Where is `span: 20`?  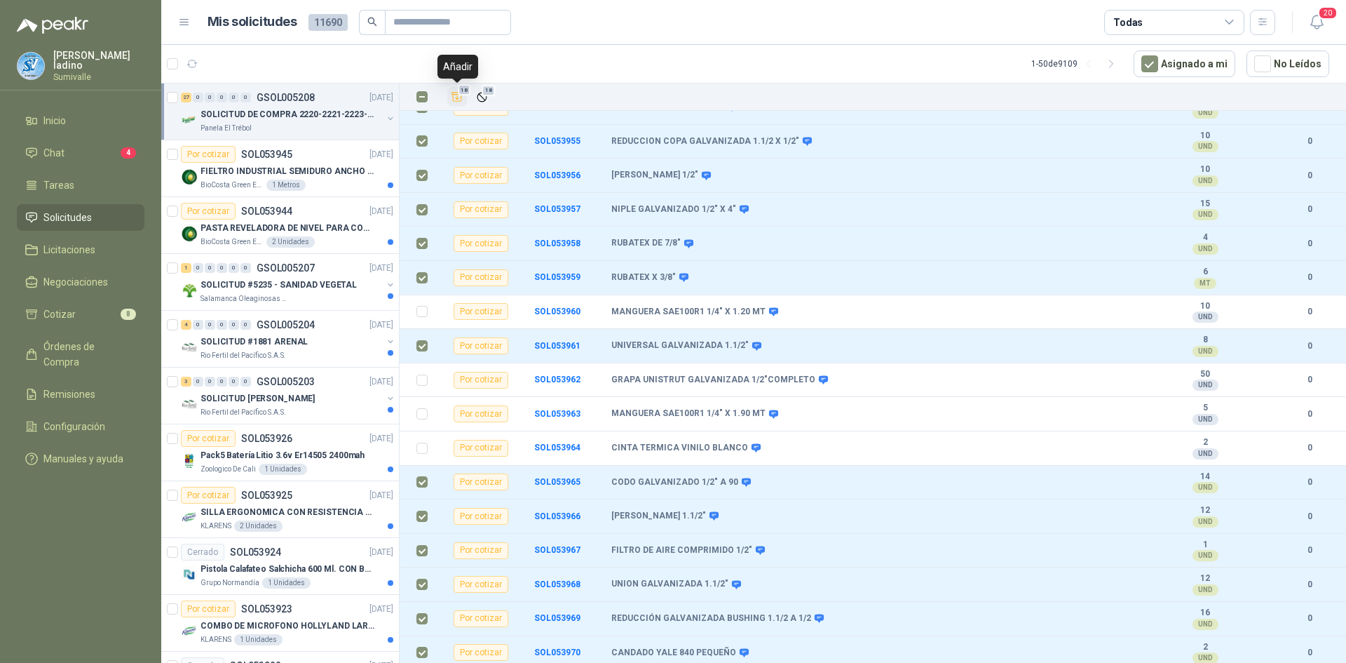 span: 20 is located at coordinates (1328, 13).